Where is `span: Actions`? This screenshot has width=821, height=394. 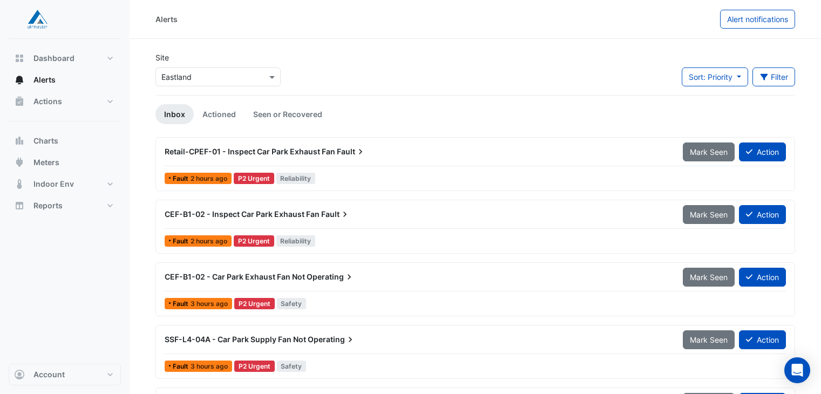
span: Actions is located at coordinates (48, 102).